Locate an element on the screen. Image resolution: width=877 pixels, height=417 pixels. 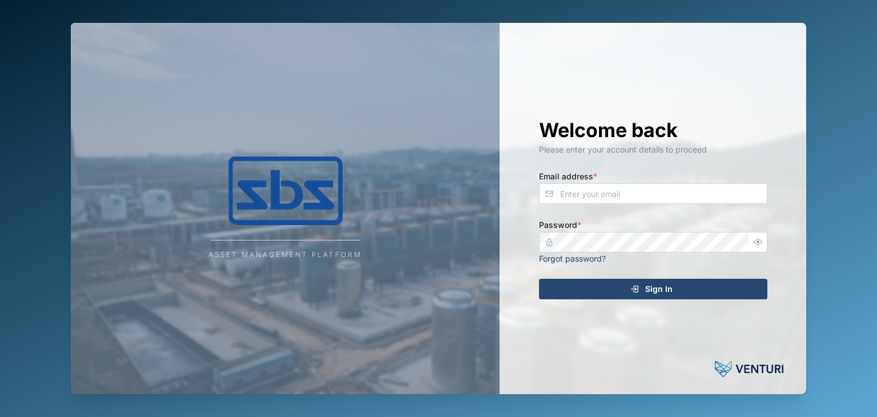
div: Asset Management Platform is located at coordinates (285, 255).